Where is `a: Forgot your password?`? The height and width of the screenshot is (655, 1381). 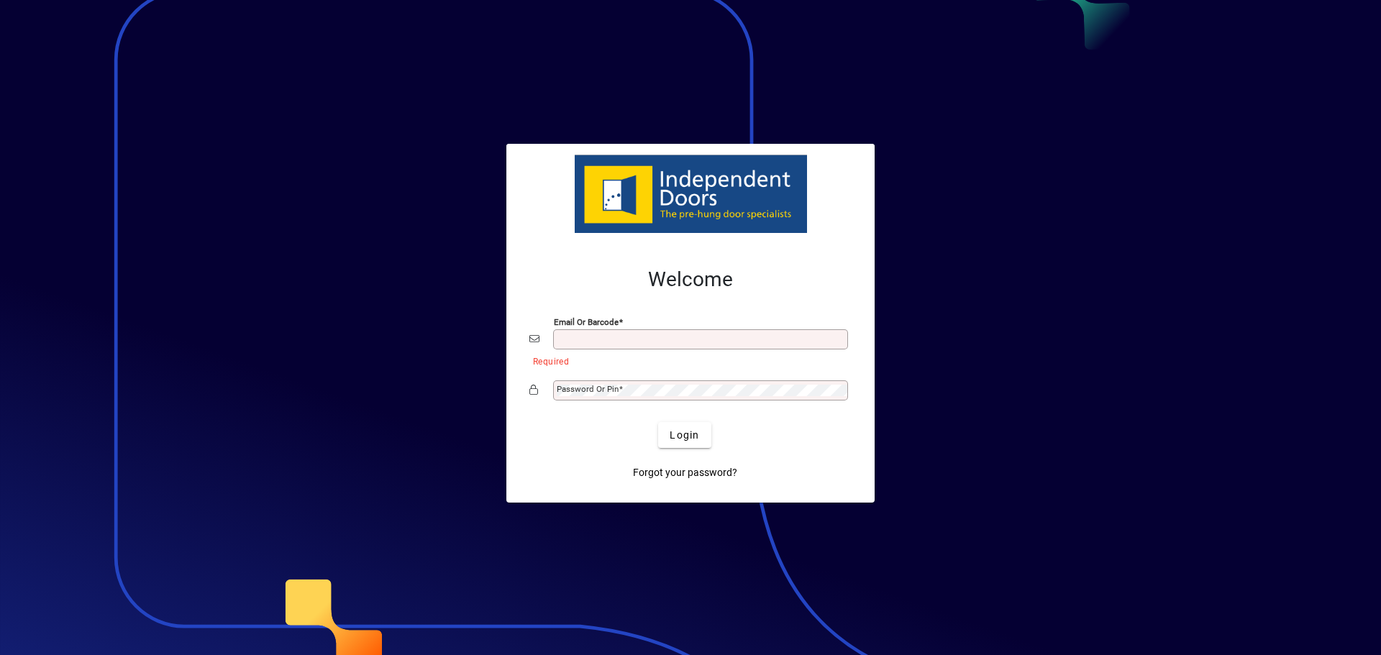
a: Forgot your password? is located at coordinates (685, 473).